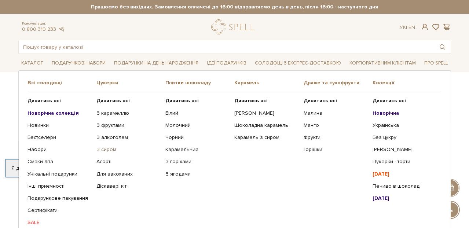  Describe the element at coordinates (197, 174) in the screenshot. I see `a: З ягодами` at that location.